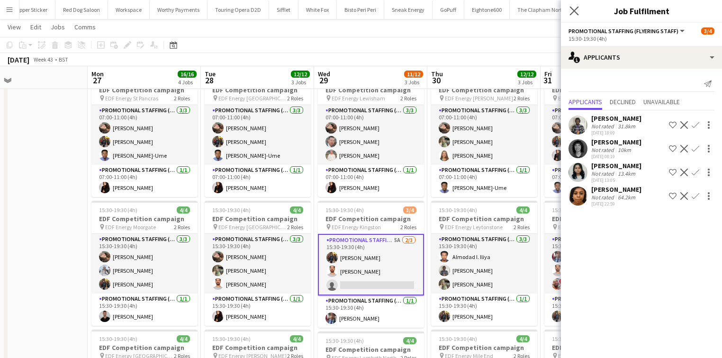 The image size is (722, 358). Describe the element at coordinates (527, 74) in the screenshot. I see `span: 12/12` at that location.